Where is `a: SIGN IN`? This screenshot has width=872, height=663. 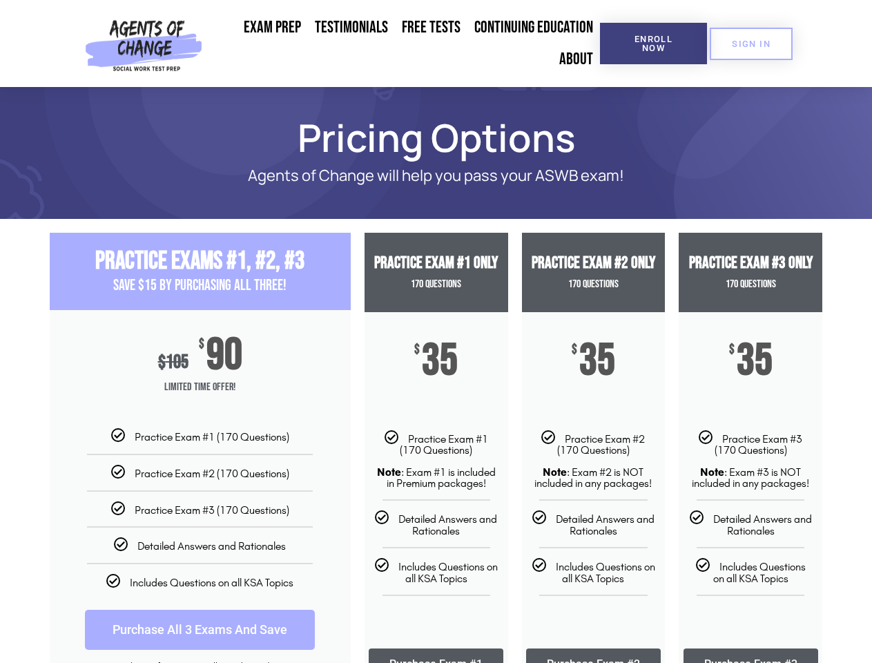
a: SIGN IN is located at coordinates (751, 44).